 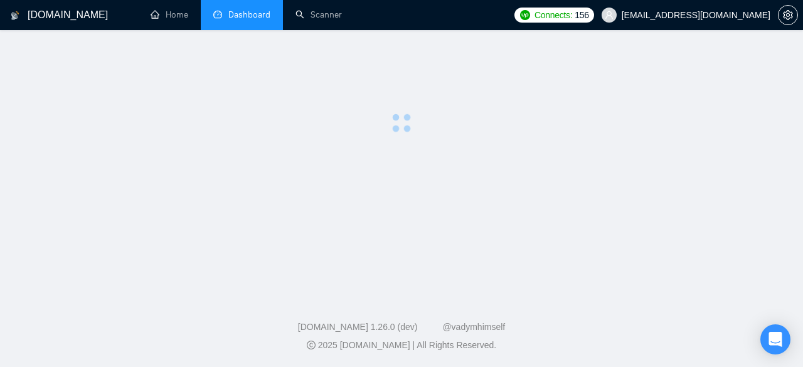 I want to click on span: Dashboard, so click(x=249, y=14).